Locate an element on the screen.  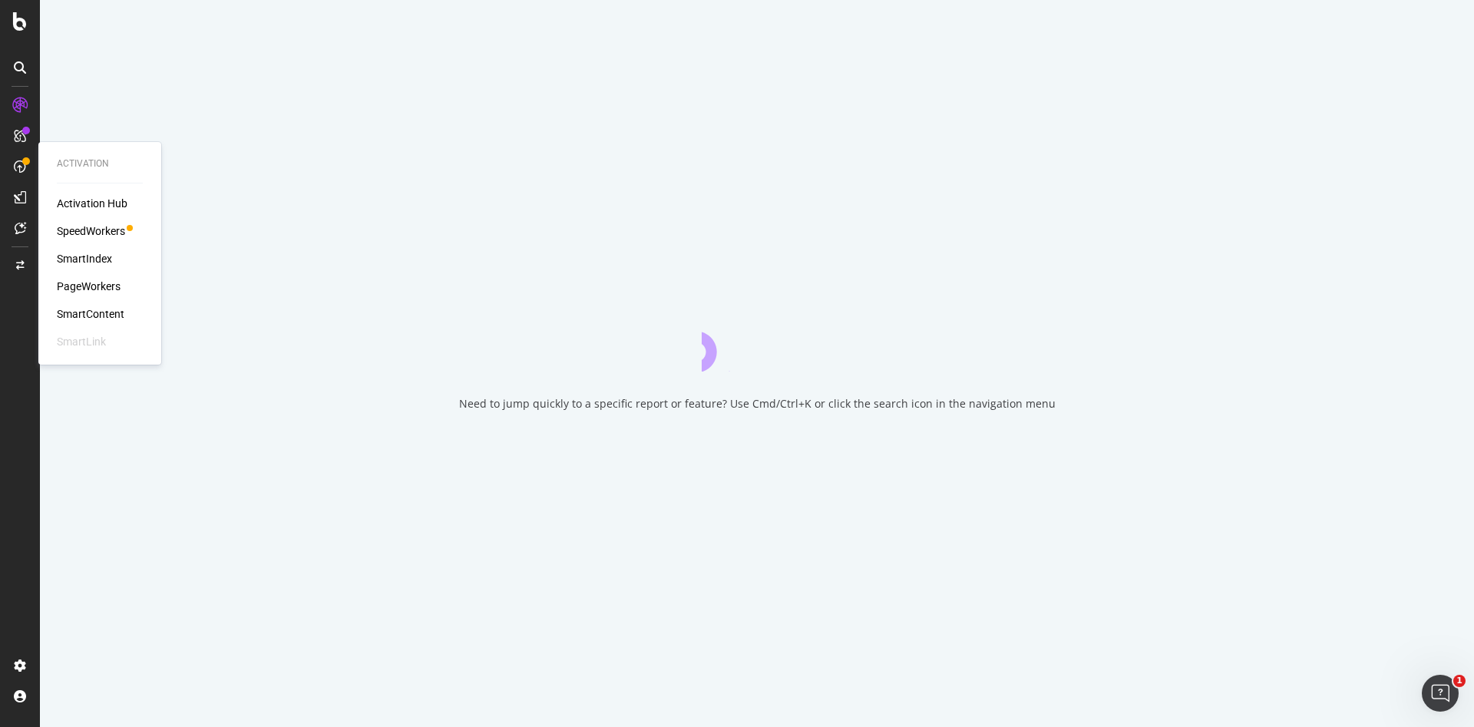
a: PageWorkers is located at coordinates (88, 286).